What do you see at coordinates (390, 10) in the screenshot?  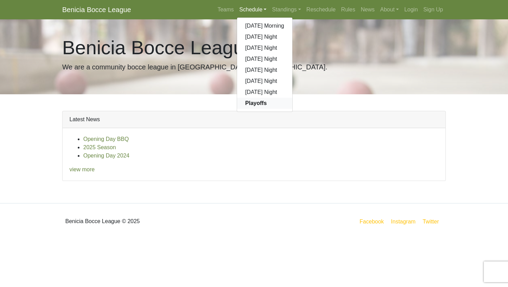 I see `a: About` at bounding box center [390, 10].